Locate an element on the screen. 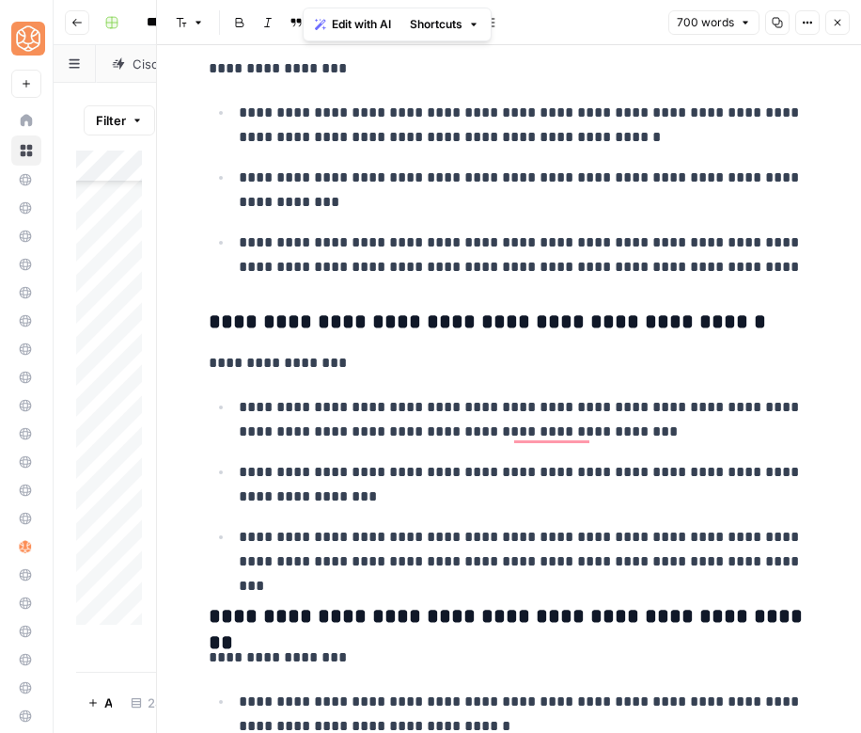 This screenshot has height=733, width=861. button: 700 words is located at coordinates (714, 23).